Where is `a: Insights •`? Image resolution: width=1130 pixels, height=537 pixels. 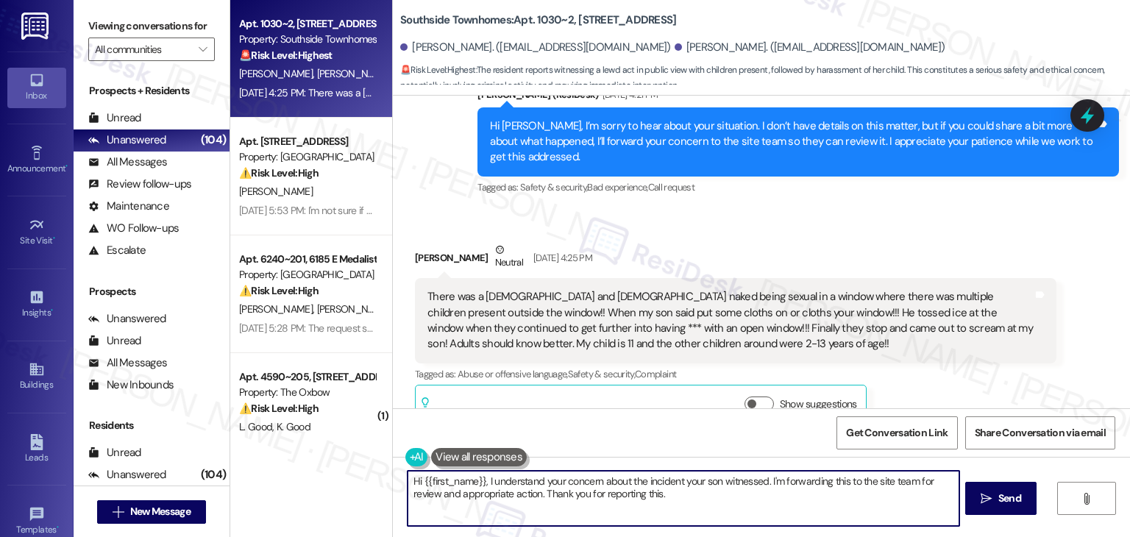 a: Insights • is located at coordinates (37, 305).